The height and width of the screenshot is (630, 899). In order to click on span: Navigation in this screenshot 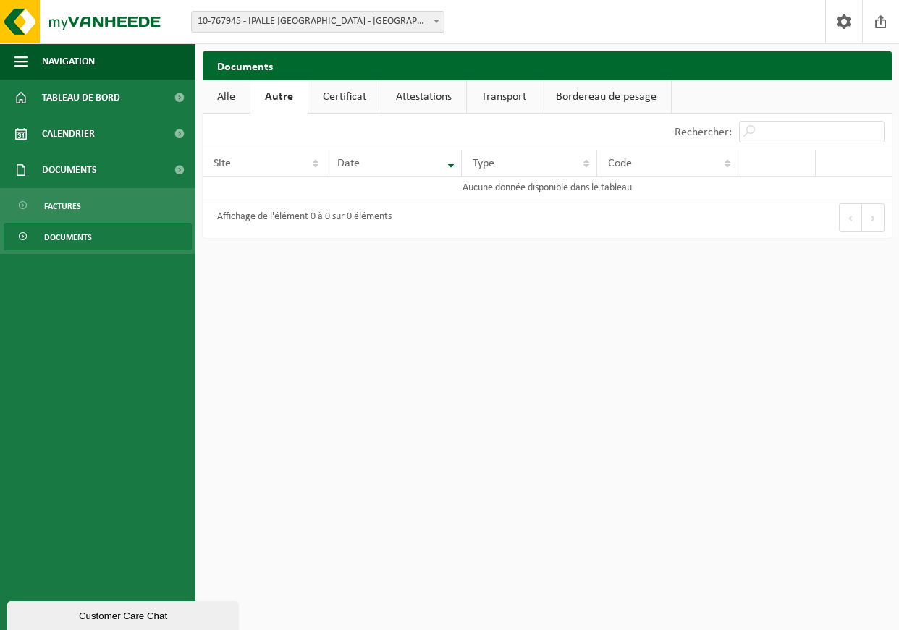, I will do `click(68, 61)`.